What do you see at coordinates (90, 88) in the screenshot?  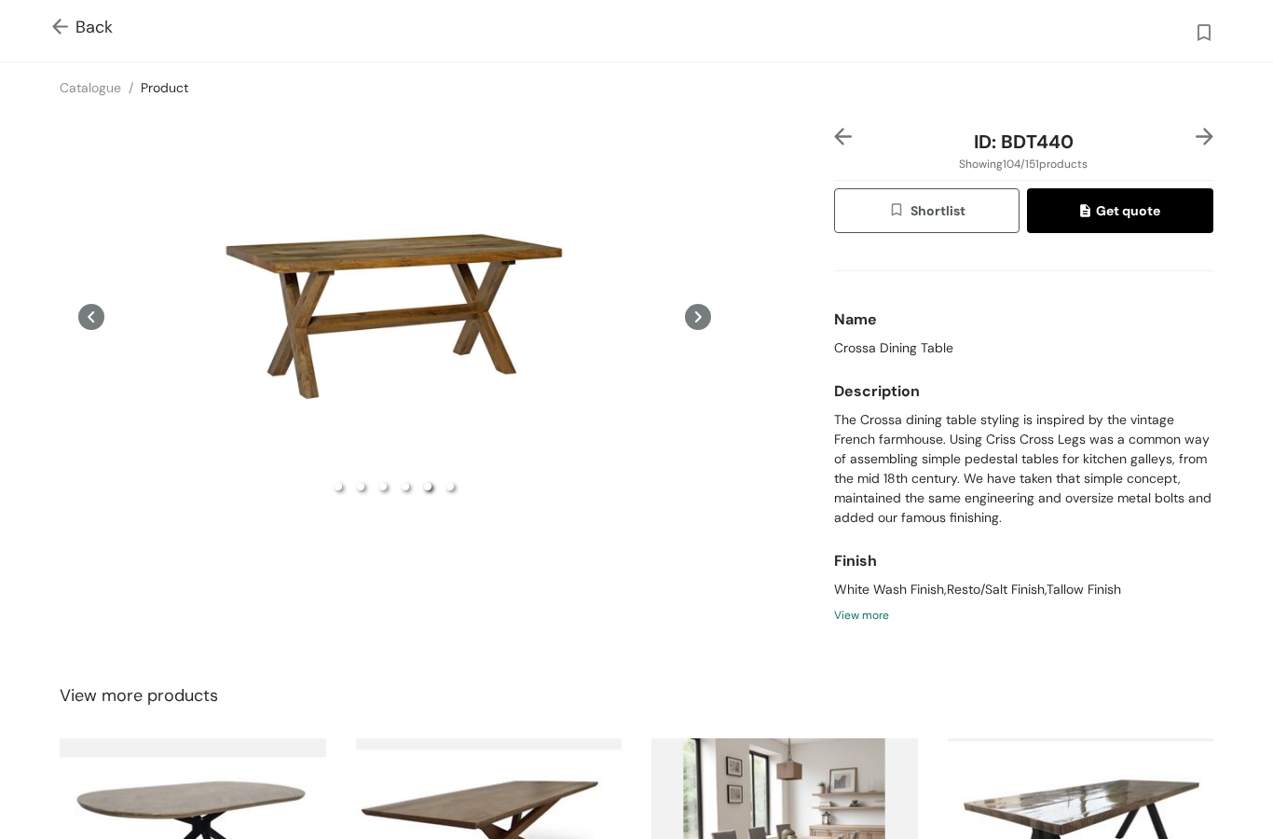 I see `a: Catalogue` at bounding box center [90, 88].